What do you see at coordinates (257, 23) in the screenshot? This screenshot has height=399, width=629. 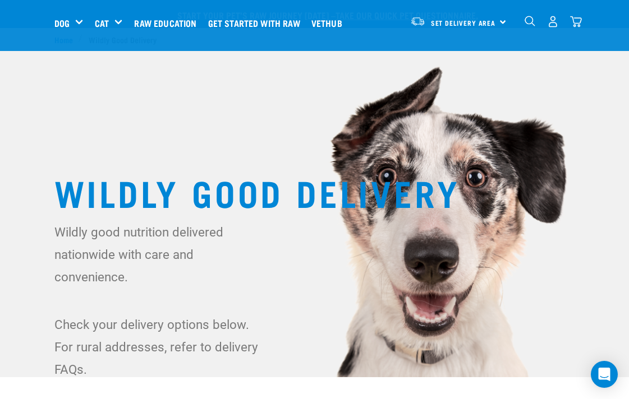 I see `a: Get started with Raw` at bounding box center [257, 23].